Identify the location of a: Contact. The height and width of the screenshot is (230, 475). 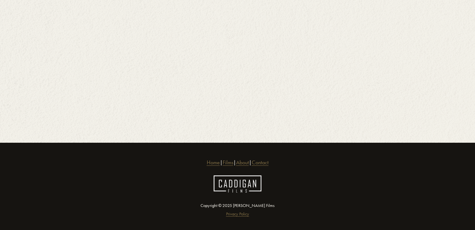
(260, 163).